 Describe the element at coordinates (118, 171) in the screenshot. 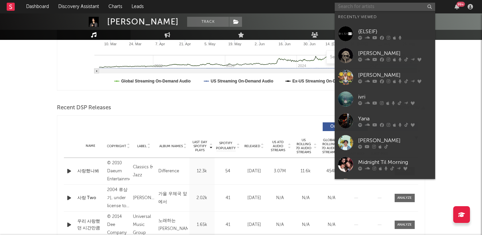

I see `div: © 2010 Daeum Entertainment` at that location.